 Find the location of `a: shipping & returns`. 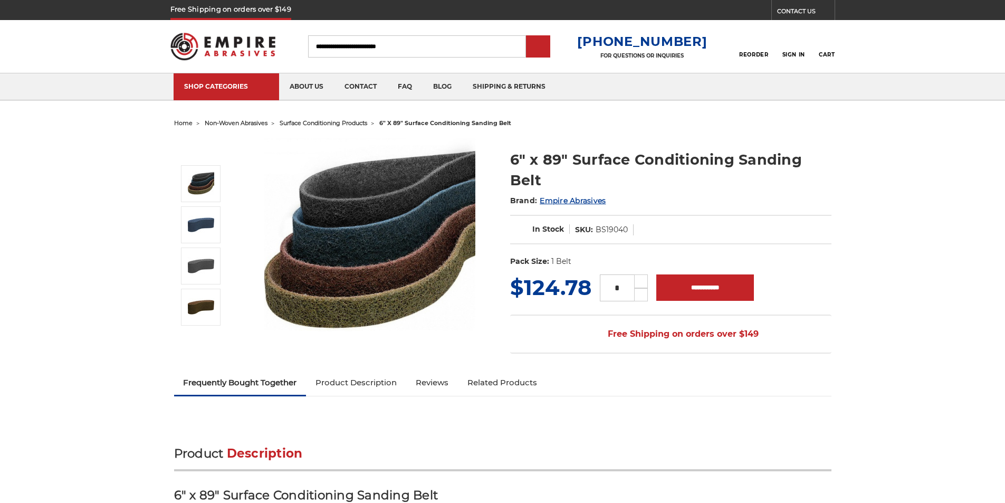

a: shipping & returns is located at coordinates (509, 87).